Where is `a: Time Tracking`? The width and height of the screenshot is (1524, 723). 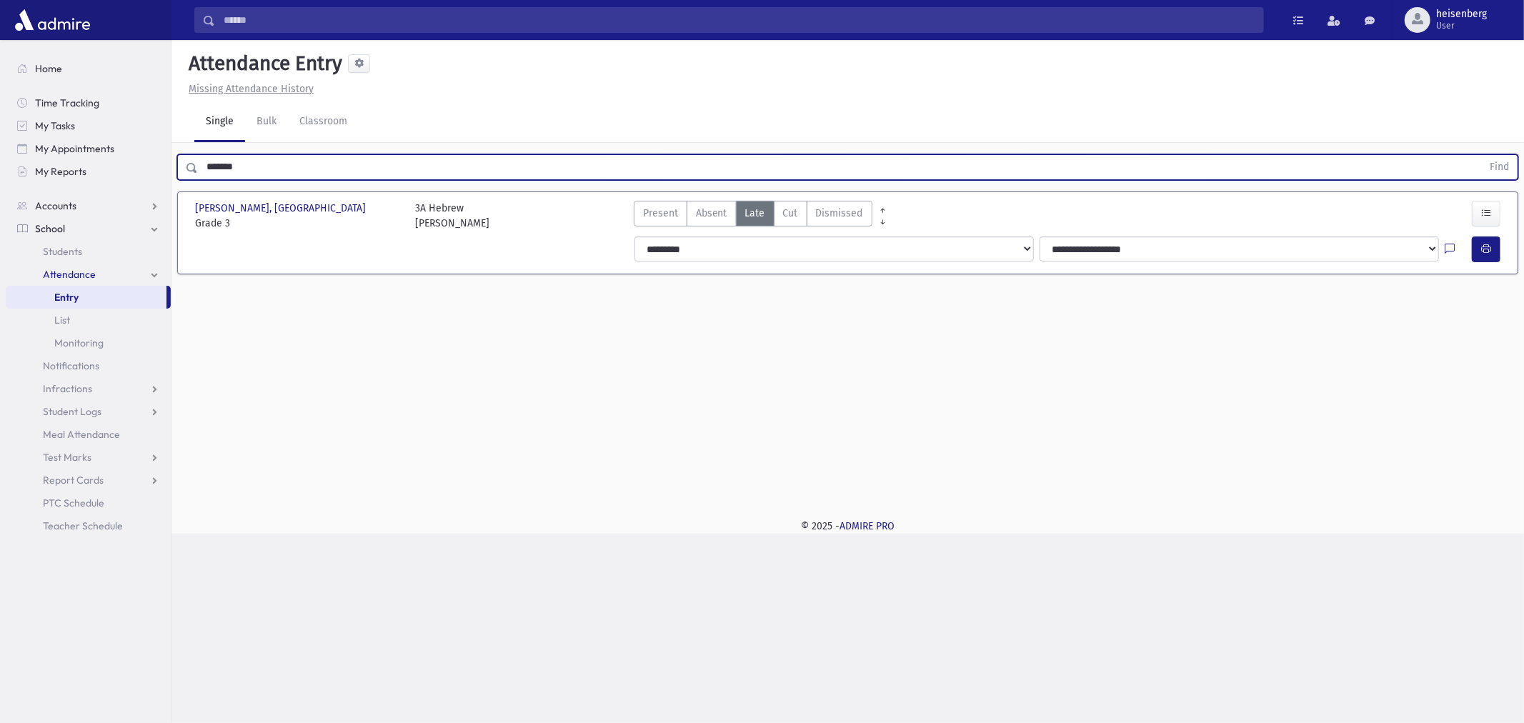 a: Time Tracking is located at coordinates (88, 103).